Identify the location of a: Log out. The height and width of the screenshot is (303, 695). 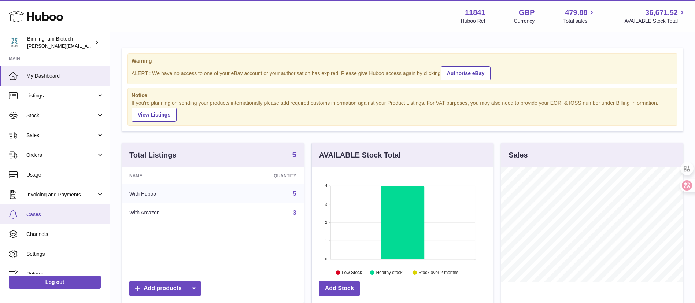
(55, 282).